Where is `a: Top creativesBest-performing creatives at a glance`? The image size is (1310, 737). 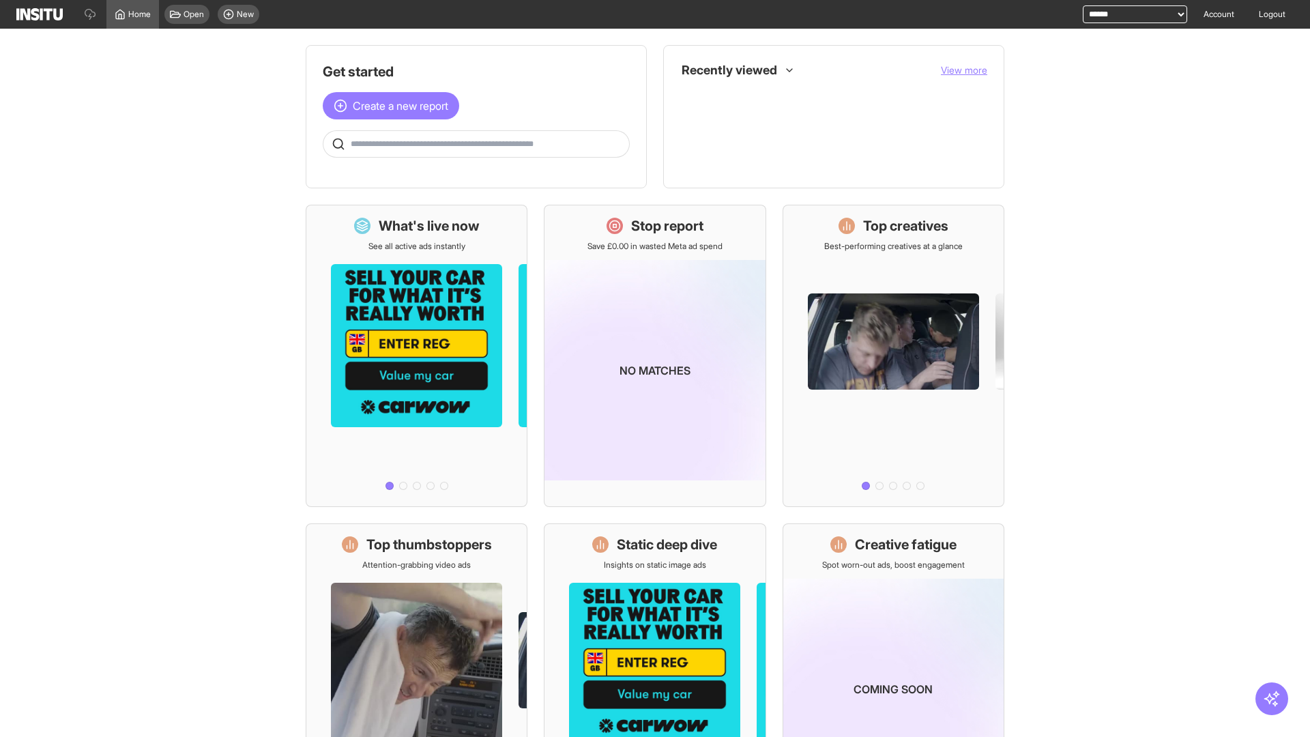
a: Top creativesBest-performing creatives at a glance is located at coordinates (893, 355).